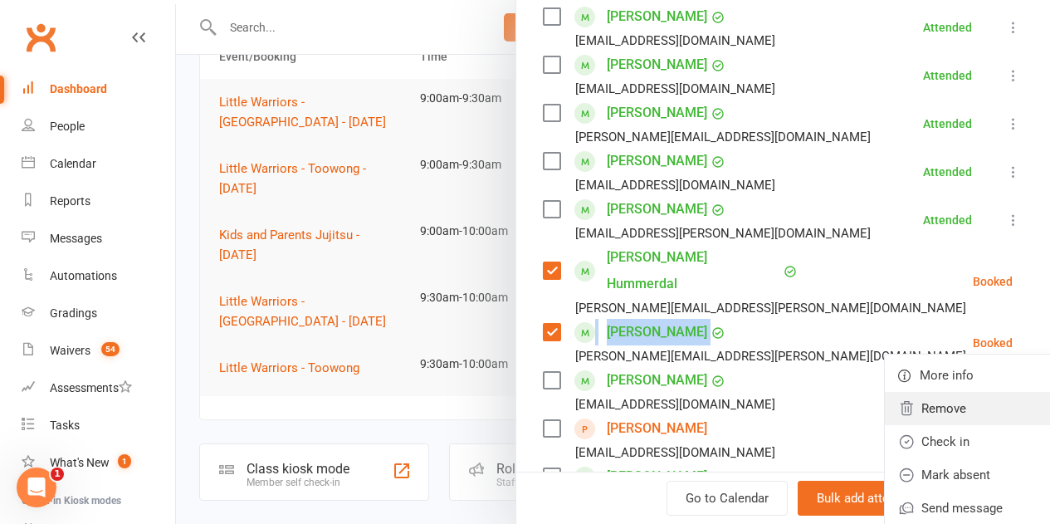  I want to click on a: People, so click(98, 126).